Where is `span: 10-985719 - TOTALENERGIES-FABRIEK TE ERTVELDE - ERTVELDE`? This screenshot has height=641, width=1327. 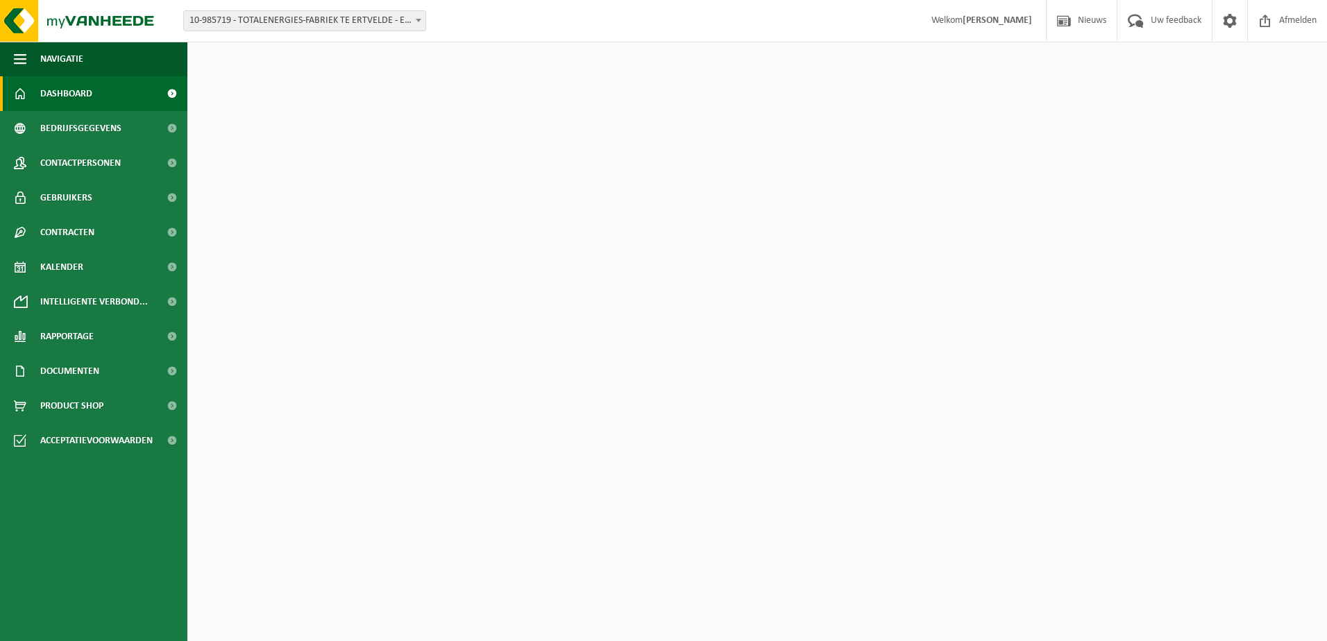
span: 10-985719 - TOTALENERGIES-FABRIEK TE ERTVELDE - ERTVELDE is located at coordinates (305, 21).